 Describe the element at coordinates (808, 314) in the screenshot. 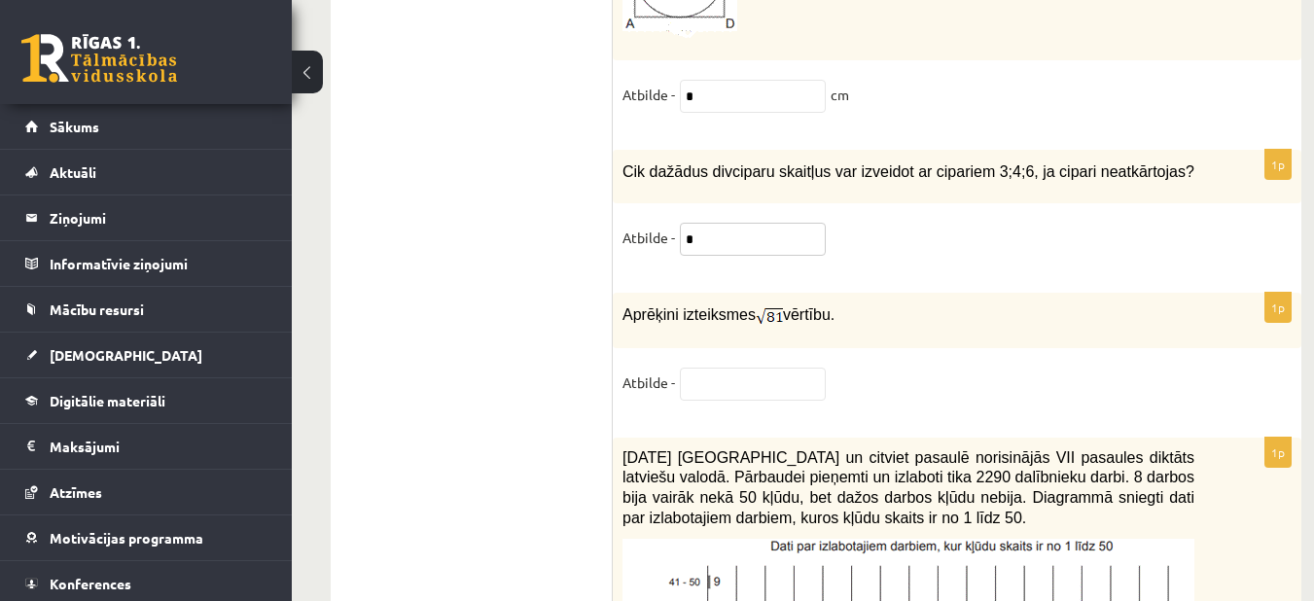

I see `span: vērtību.` at that location.